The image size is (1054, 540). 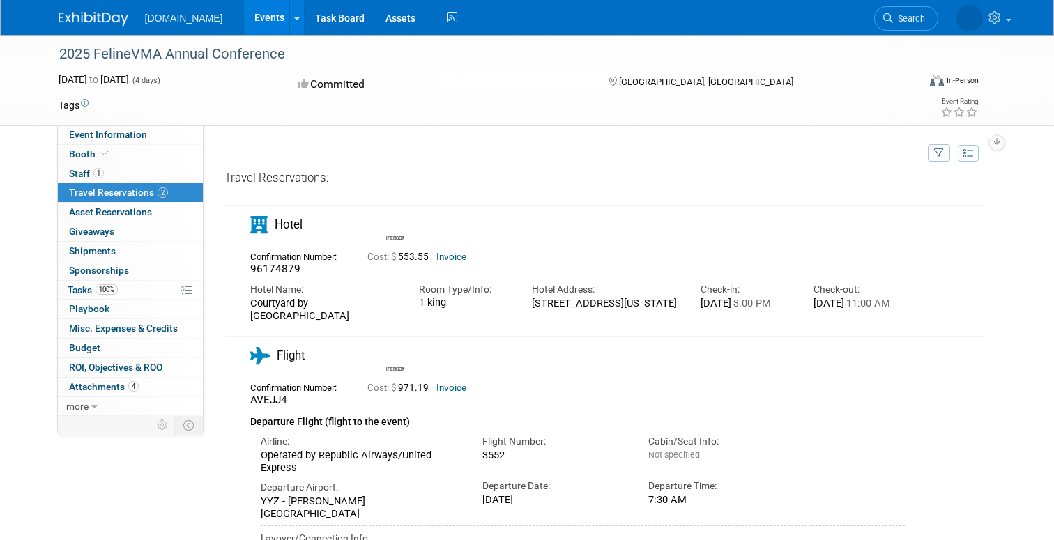 I want to click on a: Event Information, so click(x=130, y=135).